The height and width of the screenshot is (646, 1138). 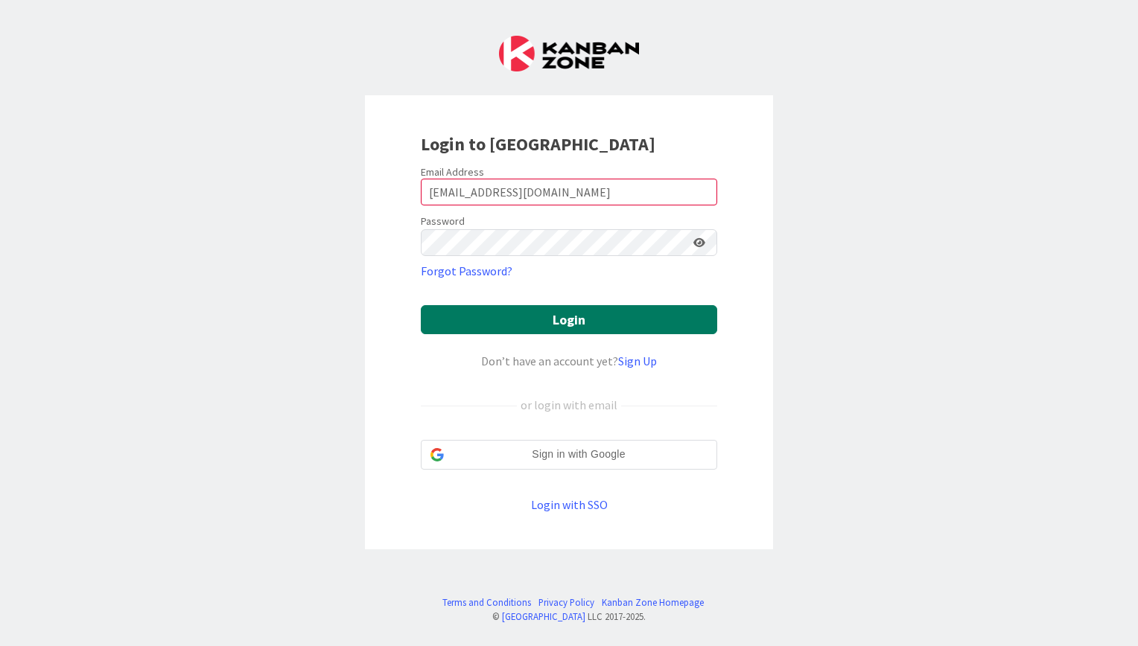 I want to click on a: Forgot Password?, so click(x=466, y=271).